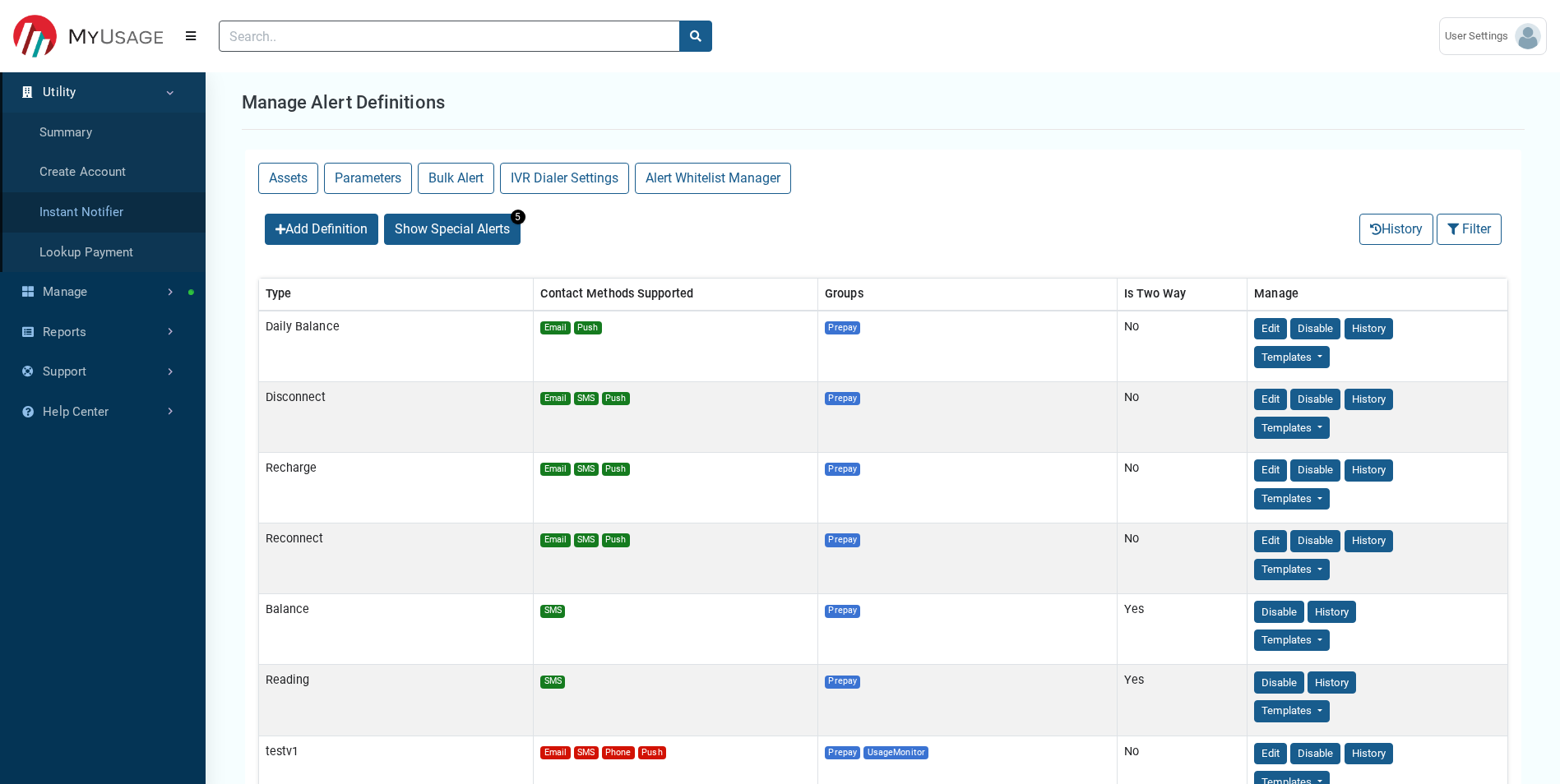 Image resolution: width=1560 pixels, height=784 pixels. I want to click on th: Groups, so click(967, 295).